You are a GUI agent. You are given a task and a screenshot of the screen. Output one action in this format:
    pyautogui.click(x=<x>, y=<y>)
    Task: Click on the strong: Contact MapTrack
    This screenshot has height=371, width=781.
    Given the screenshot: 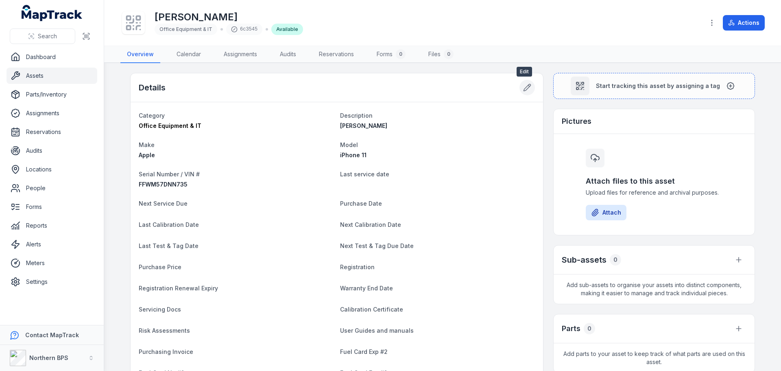 What is the action you would take?
    pyautogui.click(x=52, y=334)
    